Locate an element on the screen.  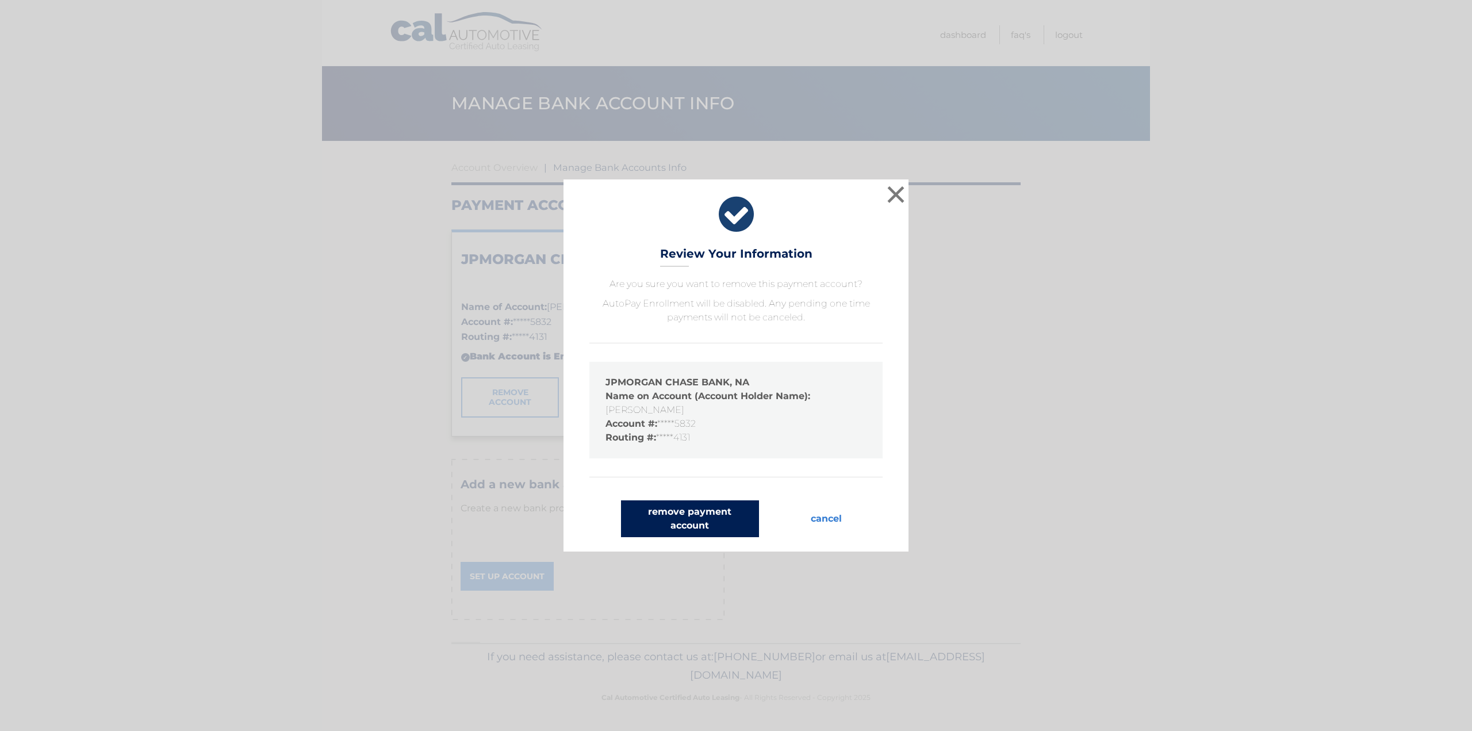
p: Are you sure you want to remove this payment account? is located at coordinates (736, 284).